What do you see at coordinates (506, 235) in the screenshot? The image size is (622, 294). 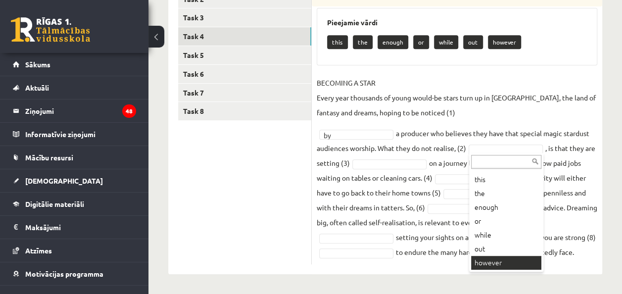 I see `div: while` at bounding box center [506, 235].